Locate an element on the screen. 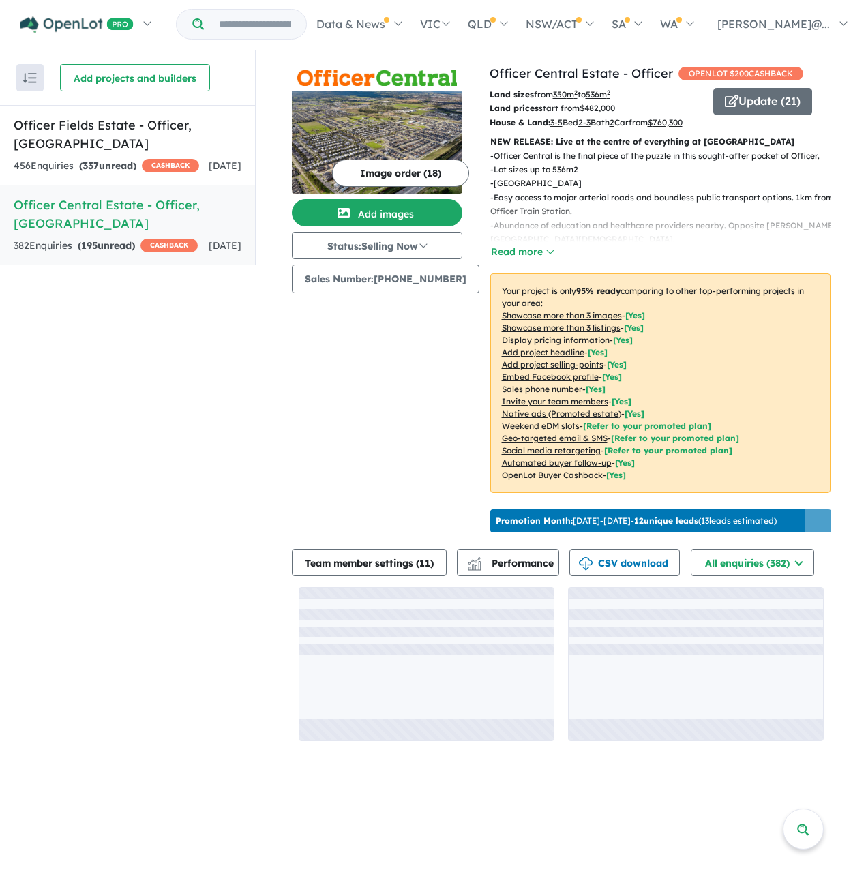 This screenshot has height=870, width=866. img: bar-chart.svg is located at coordinates (475, 565).